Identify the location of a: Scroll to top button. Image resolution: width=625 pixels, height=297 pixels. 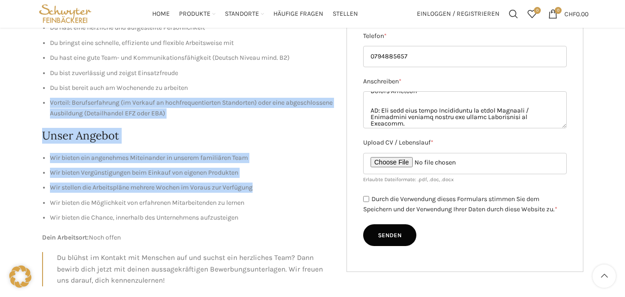
(604, 276).